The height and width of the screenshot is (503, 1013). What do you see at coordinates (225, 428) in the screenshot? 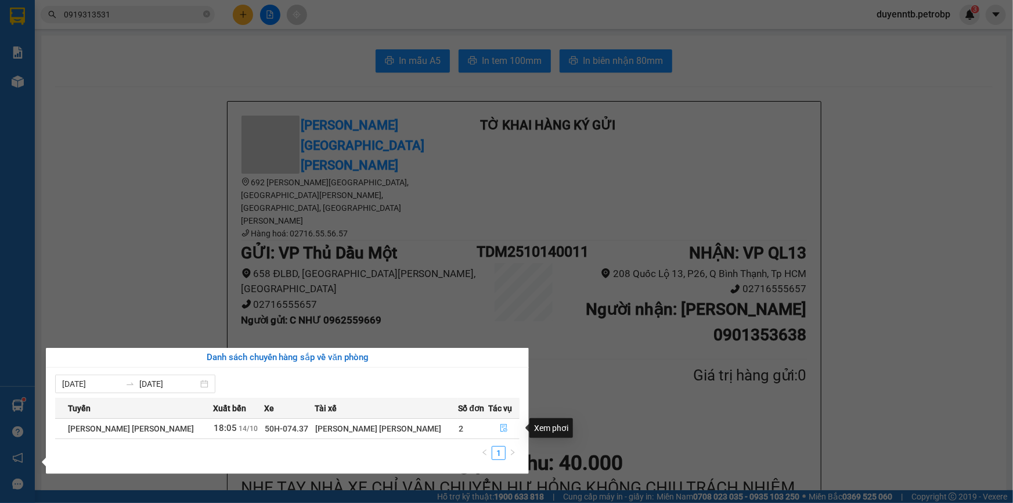
I see `span: 18:05` at bounding box center [225, 428].